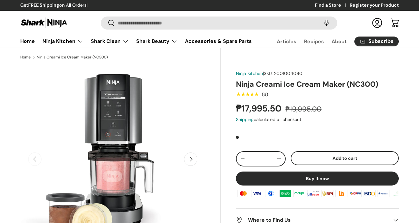  Describe the element at coordinates (314, 41) in the screenshot. I see `a: Recipes` at that location.